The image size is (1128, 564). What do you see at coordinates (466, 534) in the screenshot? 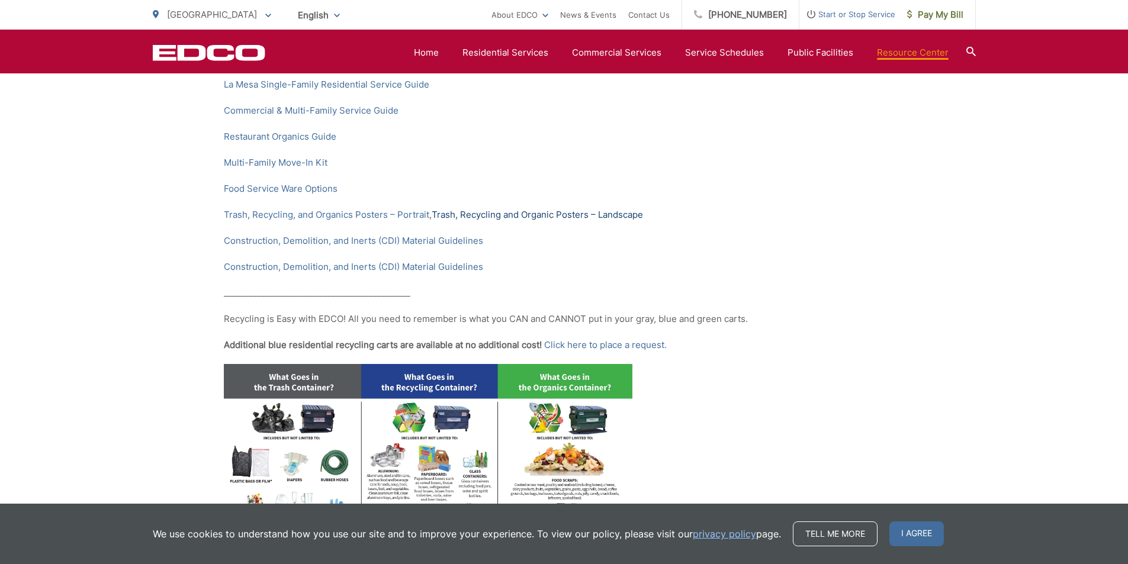
I see `p: We use cookies to understand how you use our site and to improve your experience. To view our pol...` at bounding box center [466, 534].